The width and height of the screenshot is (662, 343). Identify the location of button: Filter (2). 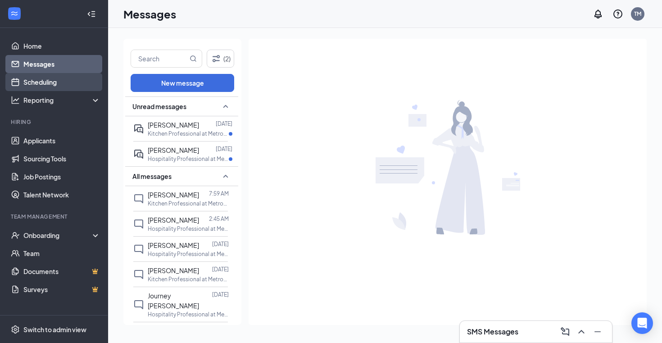
(220, 59).